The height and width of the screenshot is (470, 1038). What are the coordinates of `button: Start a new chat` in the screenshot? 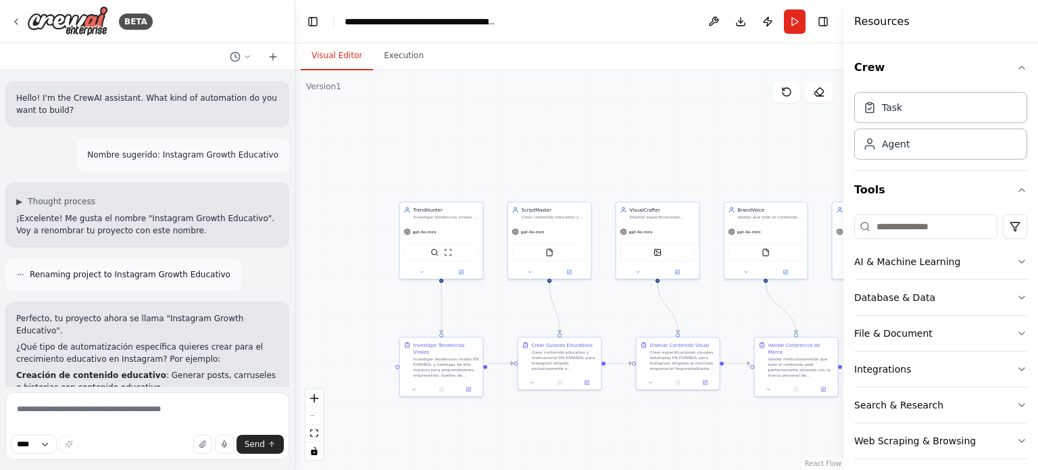 It's located at (273, 57).